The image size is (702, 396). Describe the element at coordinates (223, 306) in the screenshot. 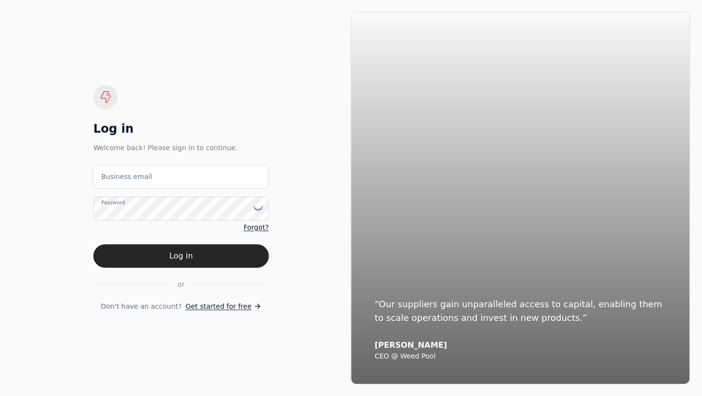

I see `a: Get started for free` at that location.